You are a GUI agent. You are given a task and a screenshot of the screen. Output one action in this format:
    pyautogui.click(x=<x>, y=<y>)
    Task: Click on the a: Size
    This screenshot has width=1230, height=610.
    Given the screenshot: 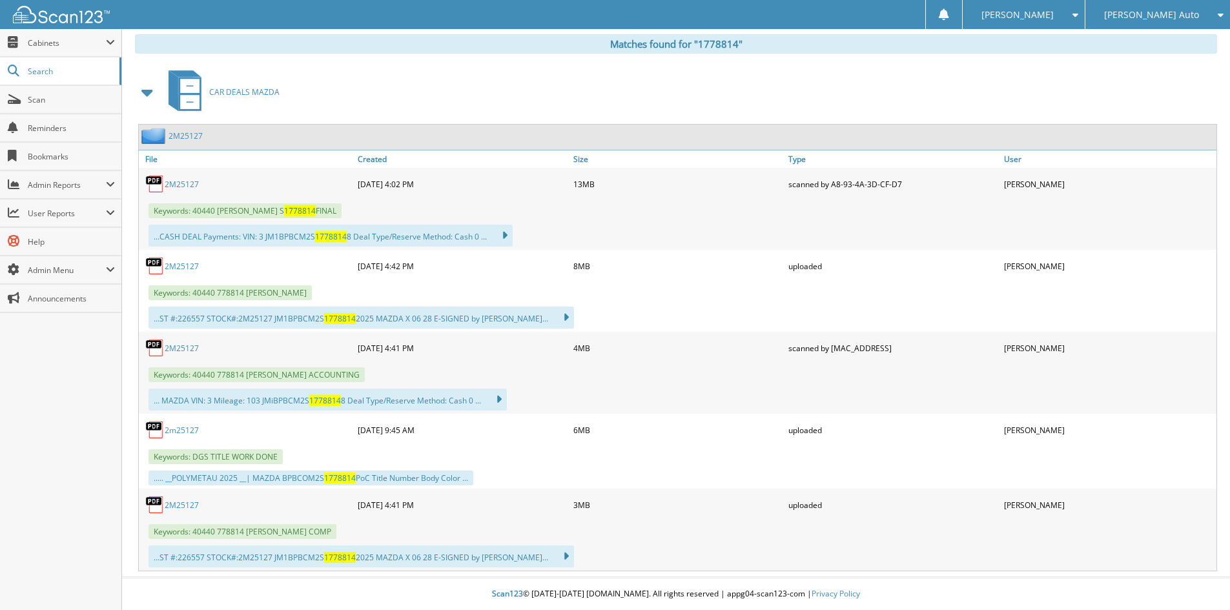 What is the action you would take?
    pyautogui.click(x=678, y=159)
    